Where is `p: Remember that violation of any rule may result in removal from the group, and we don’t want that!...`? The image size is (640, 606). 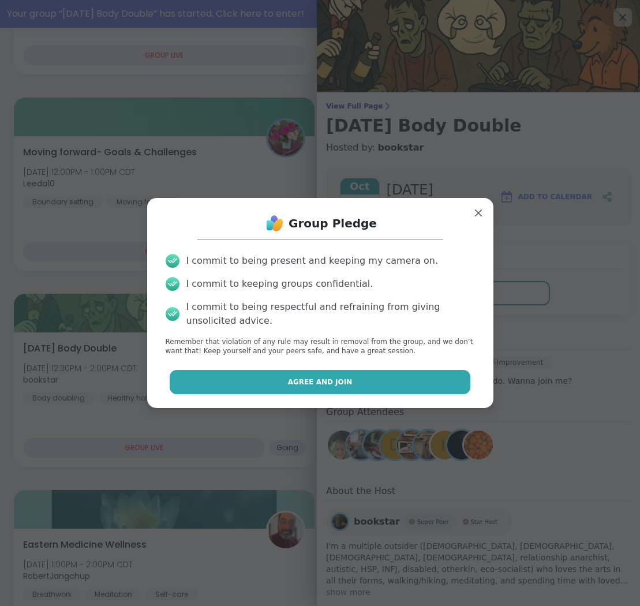
p: Remember that violation of any rule may result in removal from the group, and we don’t want that!... is located at coordinates (320, 347).